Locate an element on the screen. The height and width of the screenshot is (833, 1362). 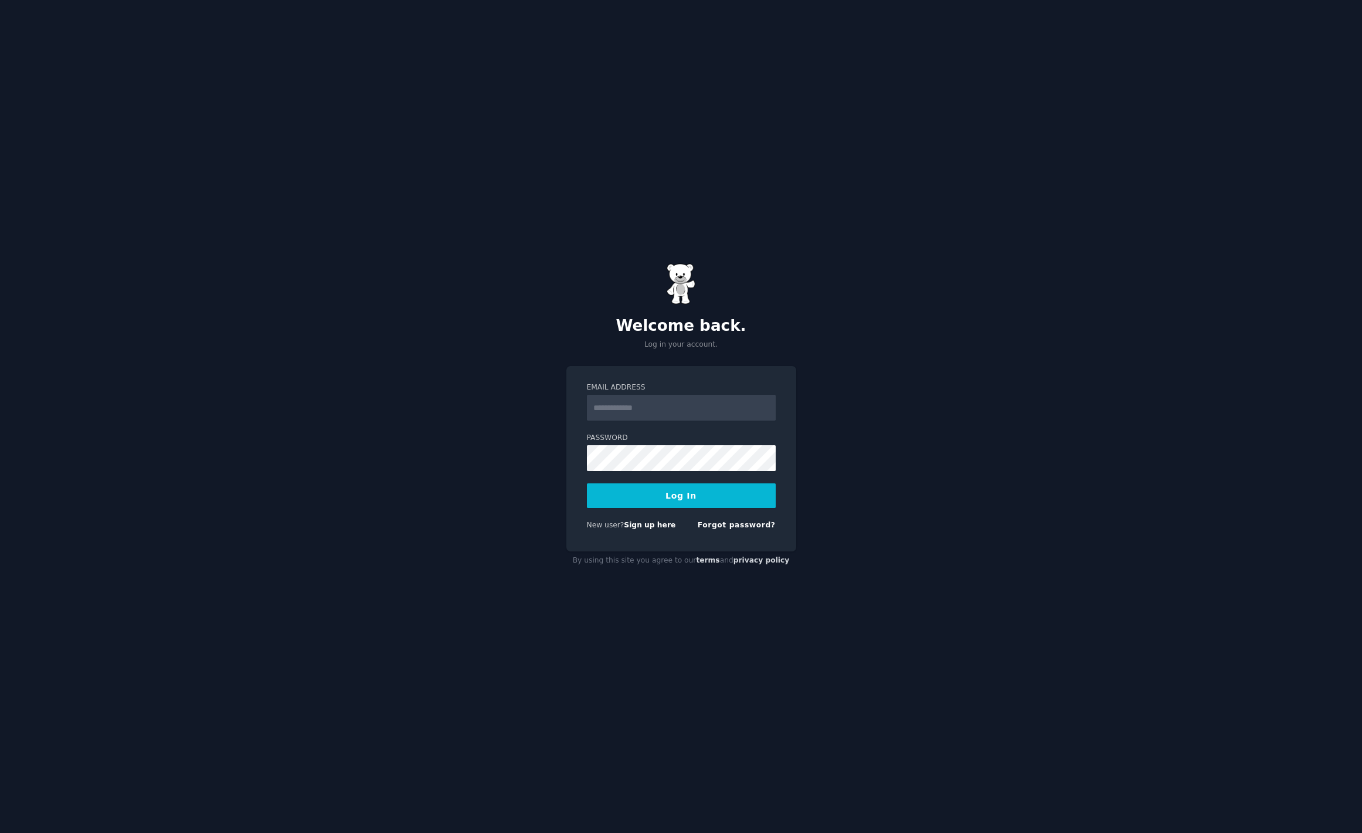
label: Password is located at coordinates (681, 438).